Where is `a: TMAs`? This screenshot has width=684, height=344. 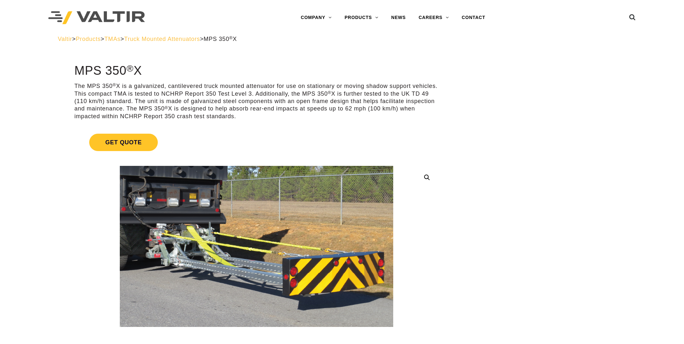
a: TMAs is located at coordinates (112, 39).